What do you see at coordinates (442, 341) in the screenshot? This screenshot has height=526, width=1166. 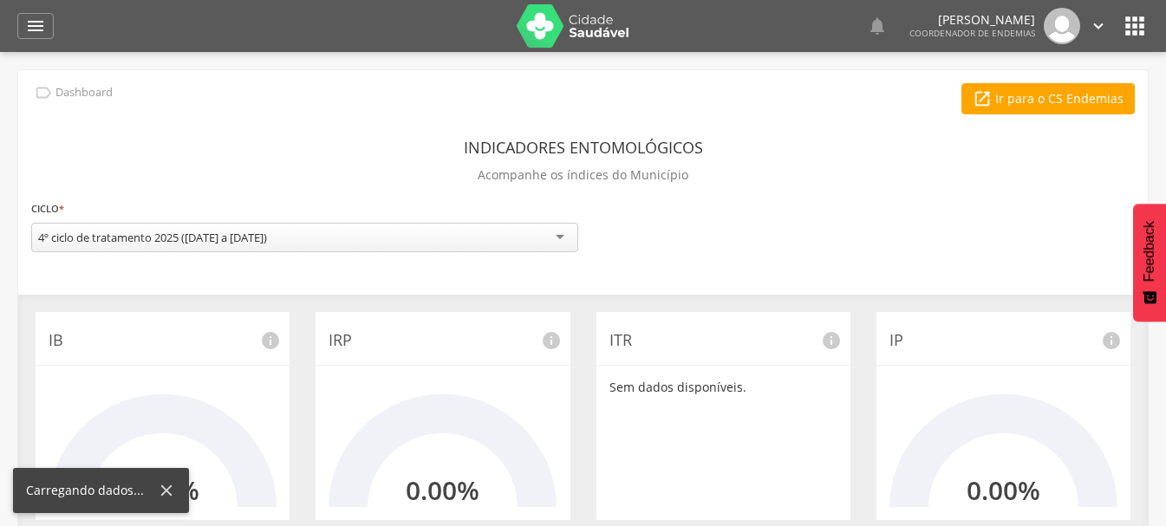 I see `p: IRP` at bounding box center [442, 341].